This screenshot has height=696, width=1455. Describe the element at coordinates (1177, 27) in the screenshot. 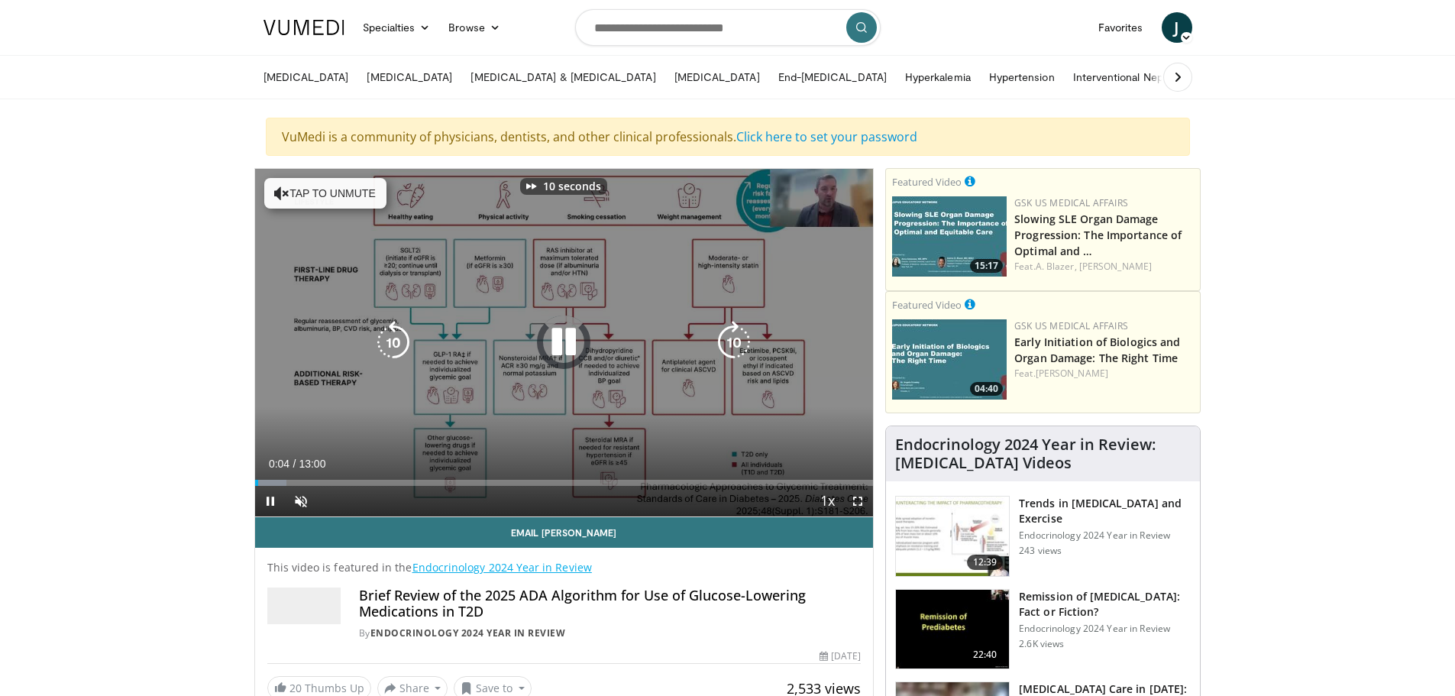

I see `span: J` at that location.